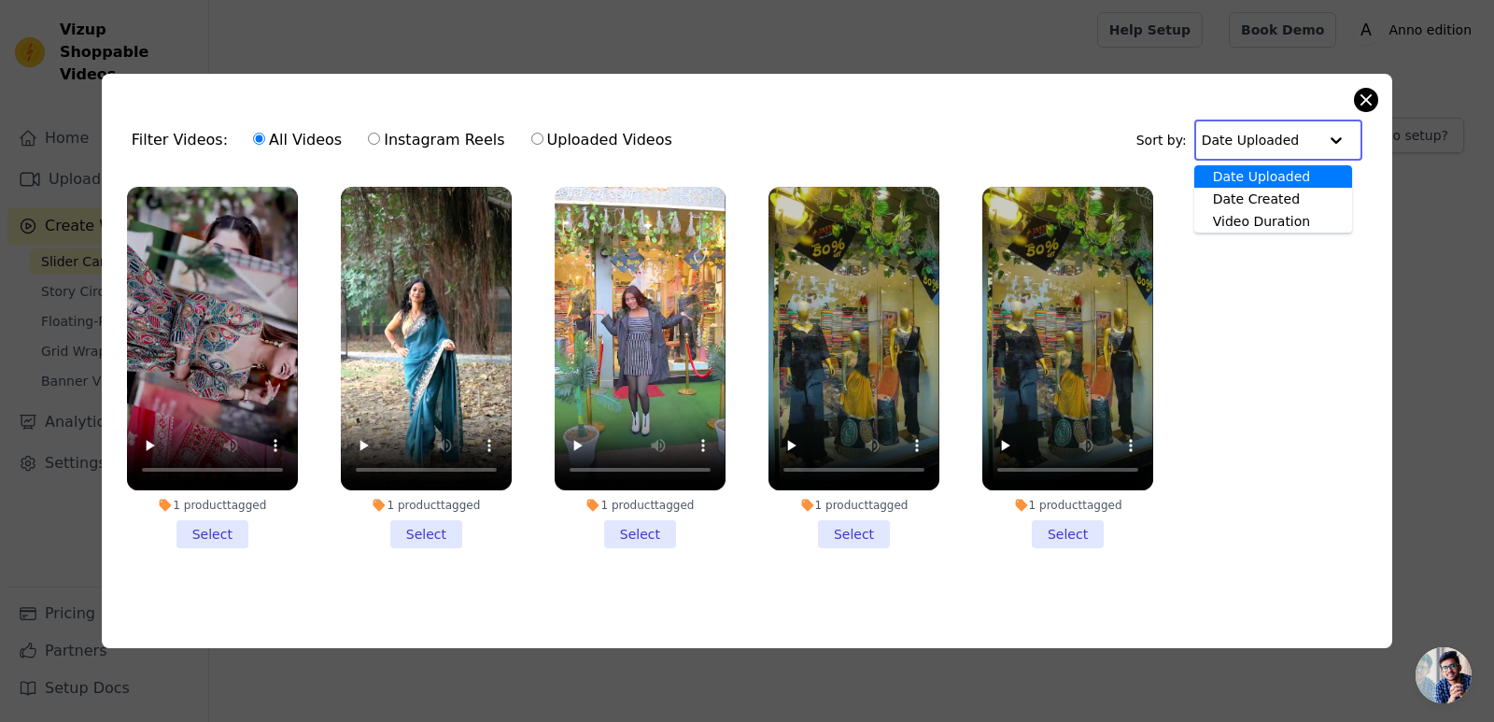  I want to click on div: Sort by:, so click(1249, 140).